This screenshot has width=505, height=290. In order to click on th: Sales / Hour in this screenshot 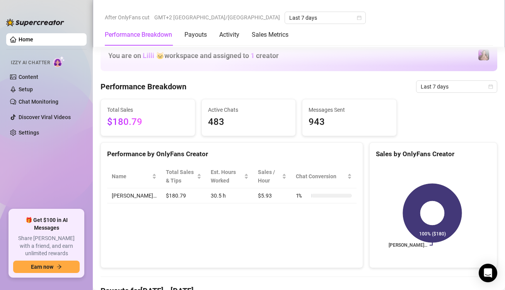, I will do `click(272, 176)`.